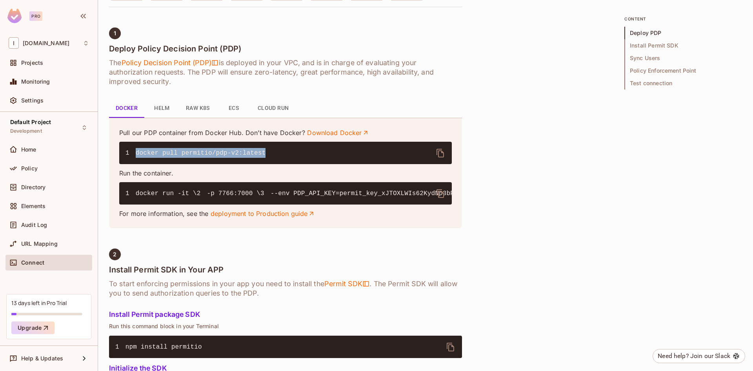  I want to click on p: Run this command block in your Terminal, so click(286, 326).